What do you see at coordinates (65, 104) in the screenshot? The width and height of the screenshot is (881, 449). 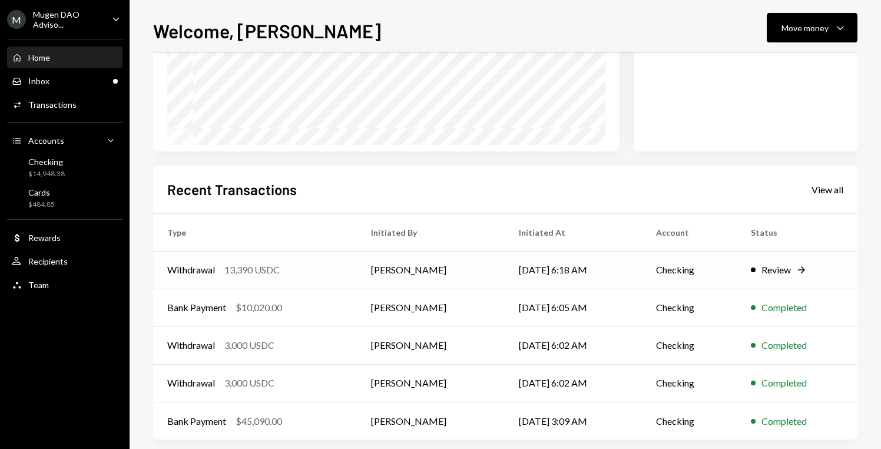 I see `a: Transactions` at bounding box center [65, 104].